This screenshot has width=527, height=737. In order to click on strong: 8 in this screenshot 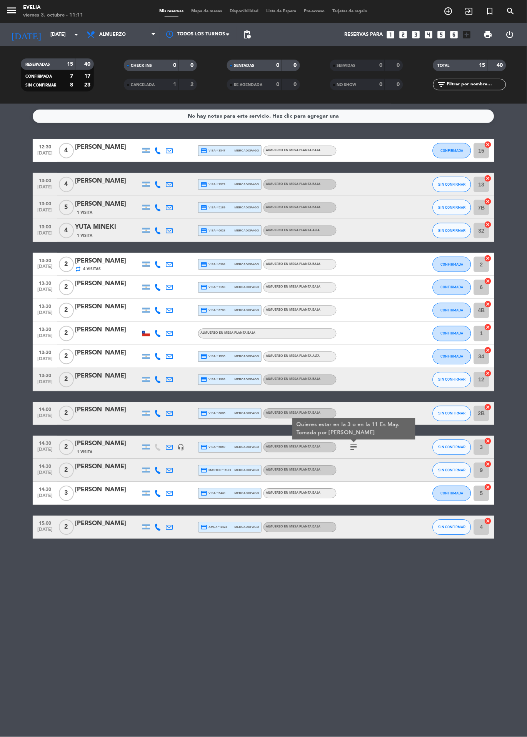, I will do `click(72, 85)`.